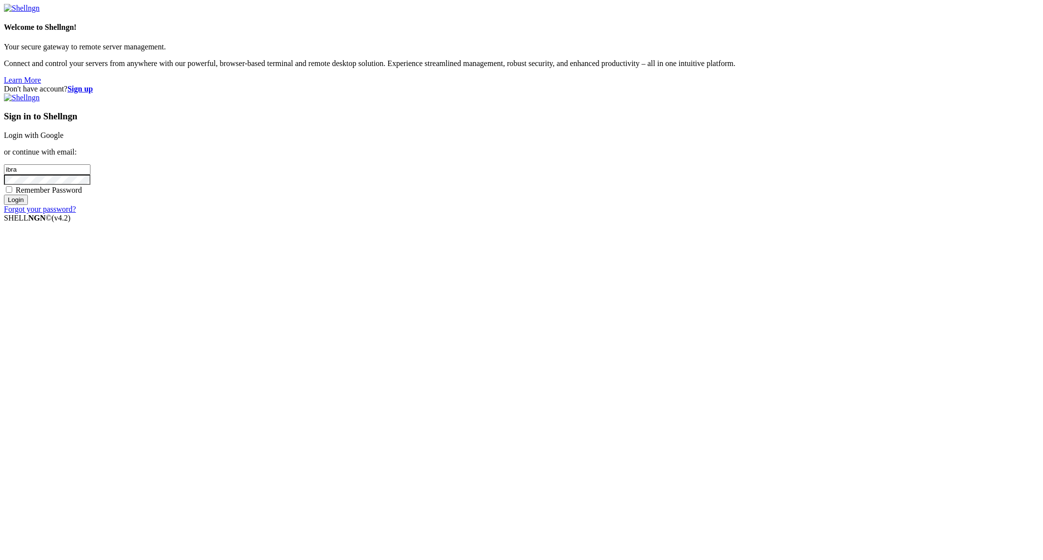  I want to click on h3: Sign in to Shellngn, so click(521, 116).